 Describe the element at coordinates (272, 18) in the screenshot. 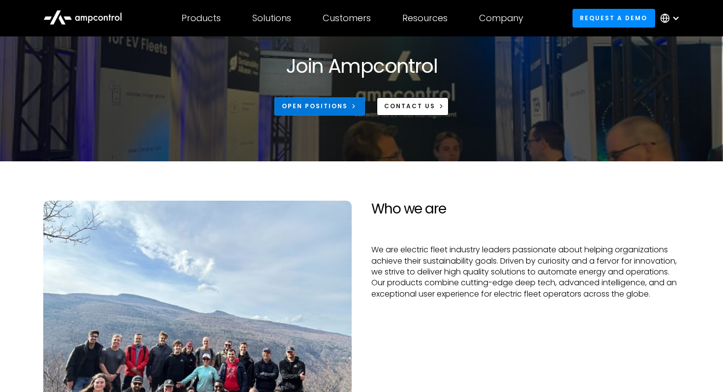

I see `div: Solutions` at that location.